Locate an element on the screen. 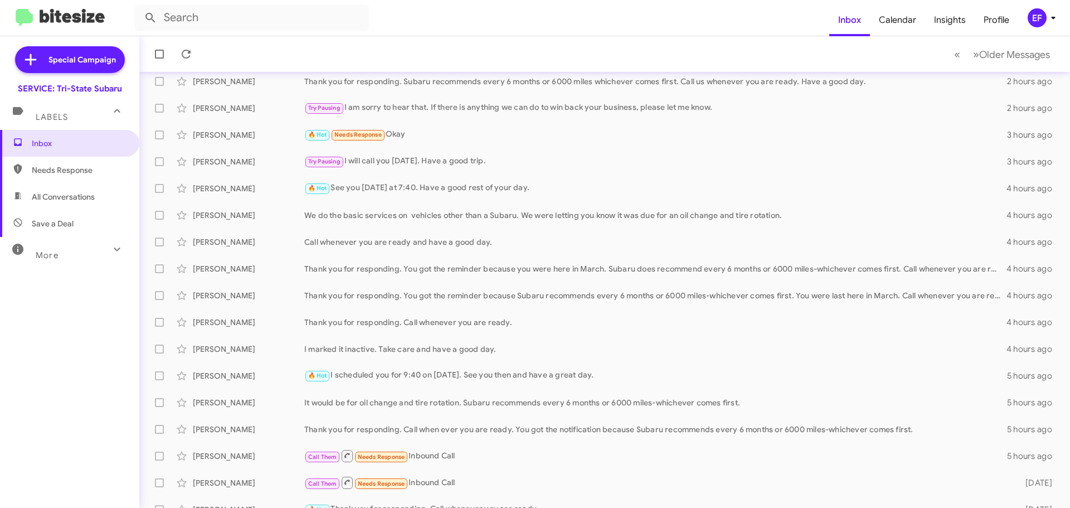 This screenshot has height=508, width=1070. span: Special Campaign is located at coordinates (82, 60).